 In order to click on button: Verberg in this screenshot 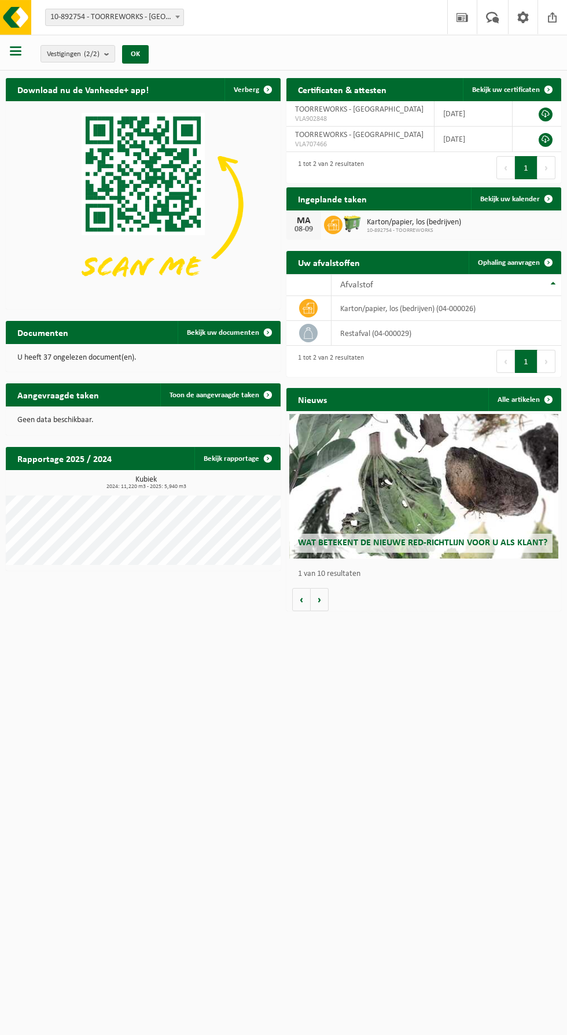, I will do `click(252, 90)`.